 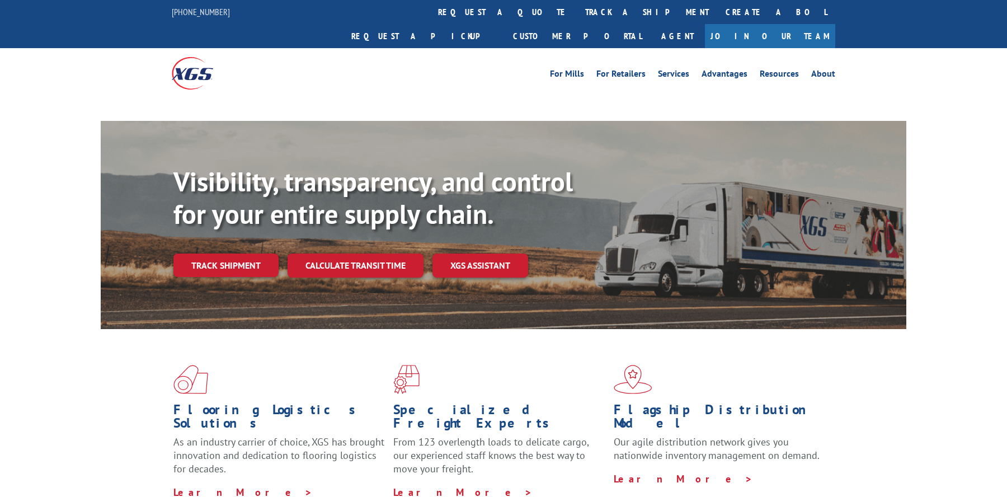 I want to click on a: About, so click(x=823, y=76).